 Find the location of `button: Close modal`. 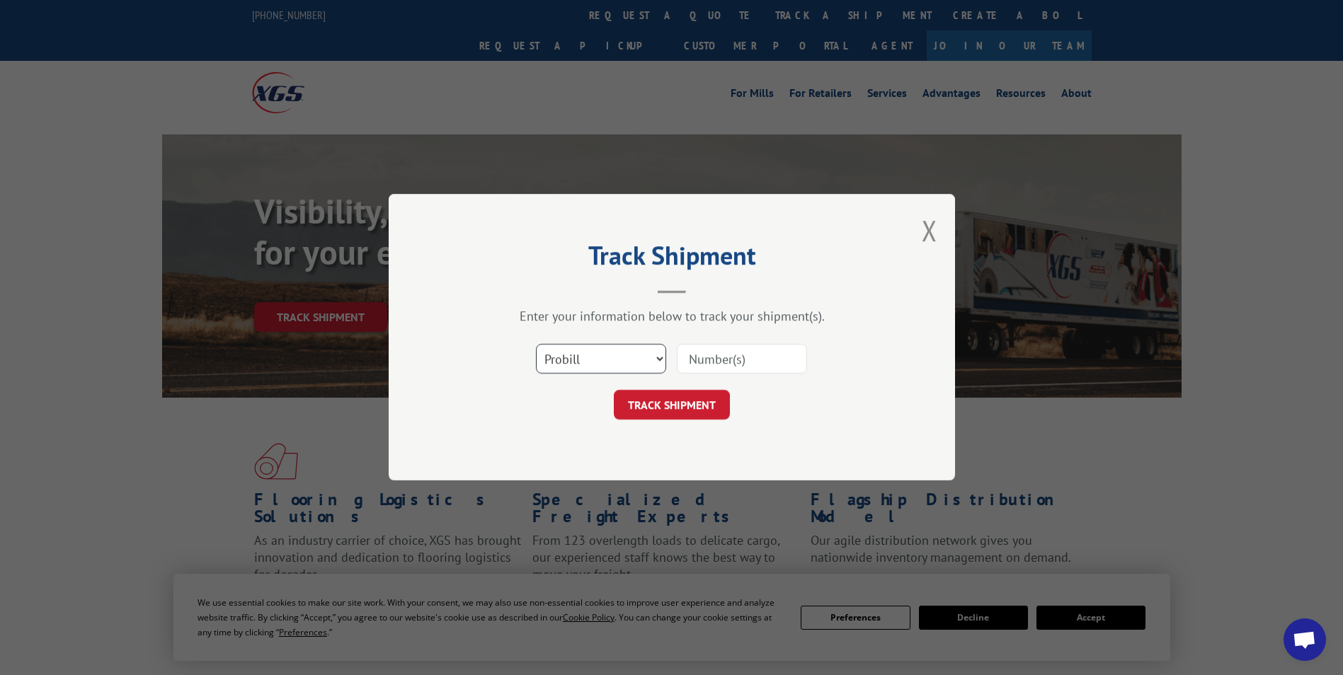

button: Close modal is located at coordinates (929, 230).